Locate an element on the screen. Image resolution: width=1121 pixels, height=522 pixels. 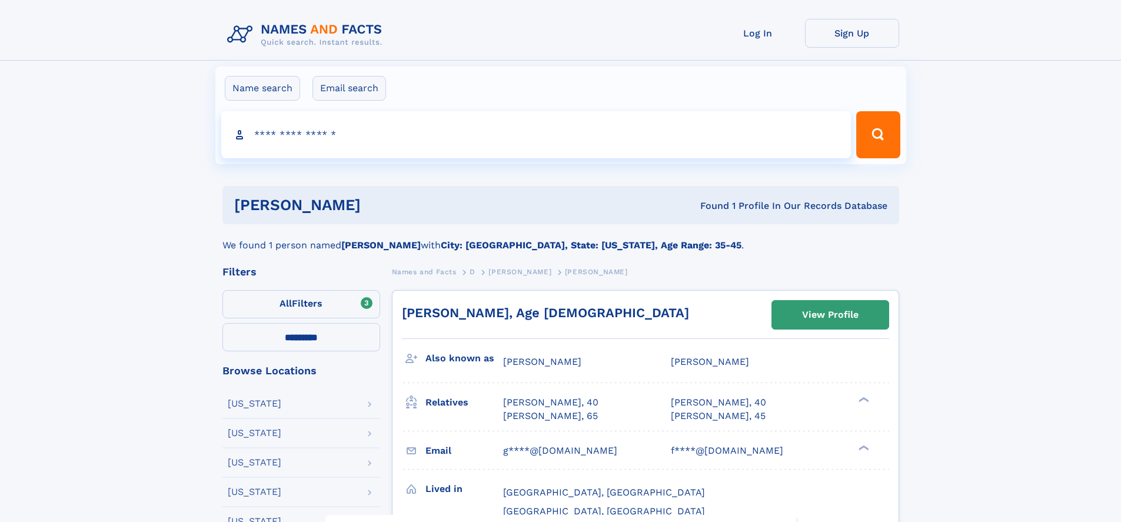
a: View Profile is located at coordinates (830, 315).